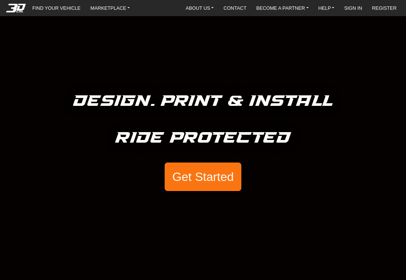 The image size is (406, 280). I want to click on a: REGISTER, so click(384, 8).